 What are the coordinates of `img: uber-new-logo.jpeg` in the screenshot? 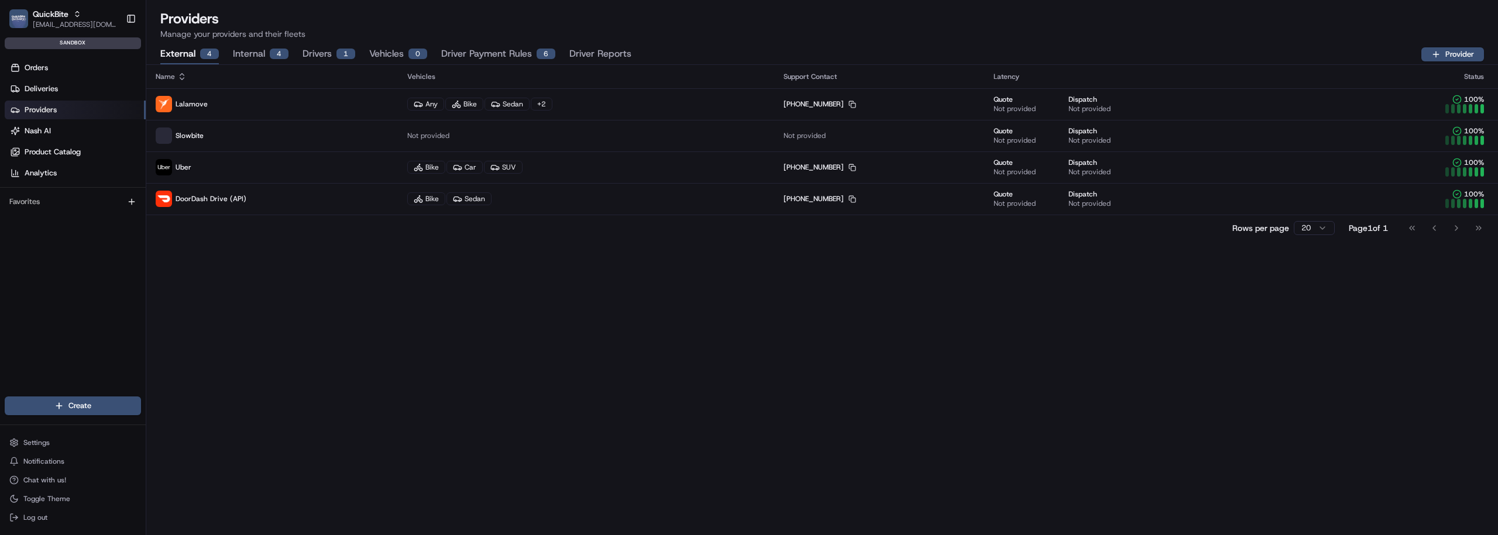 It's located at (164, 167).